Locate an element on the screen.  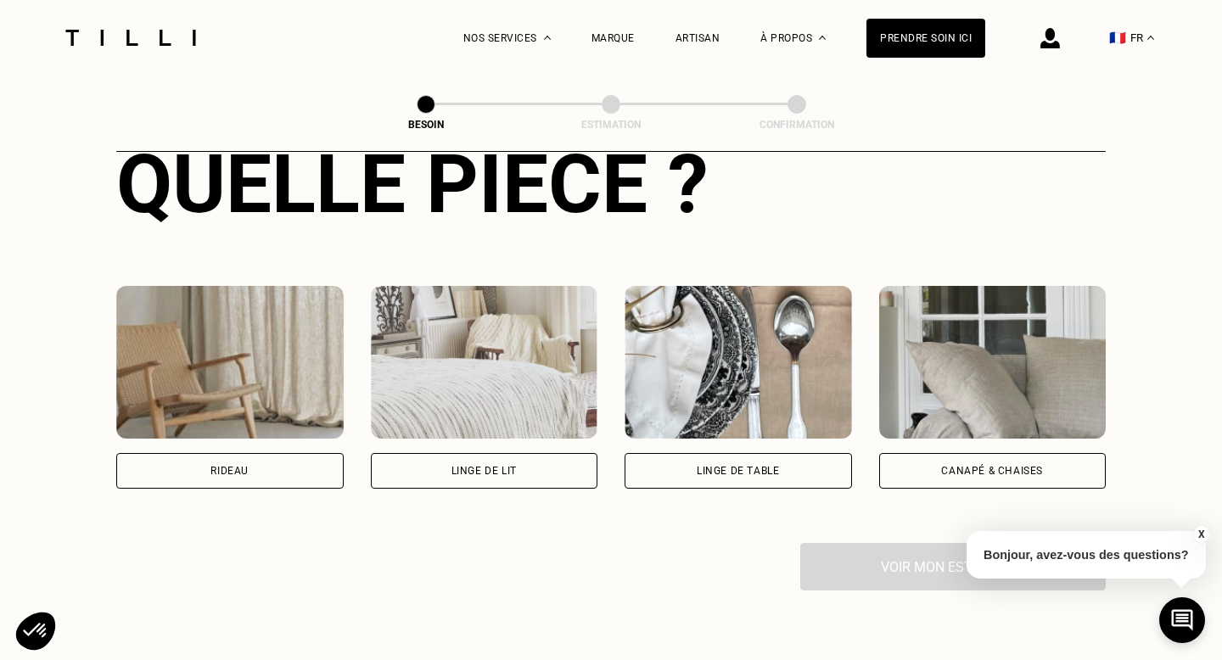
img: Menu déroulant à propos is located at coordinates (822, 37).